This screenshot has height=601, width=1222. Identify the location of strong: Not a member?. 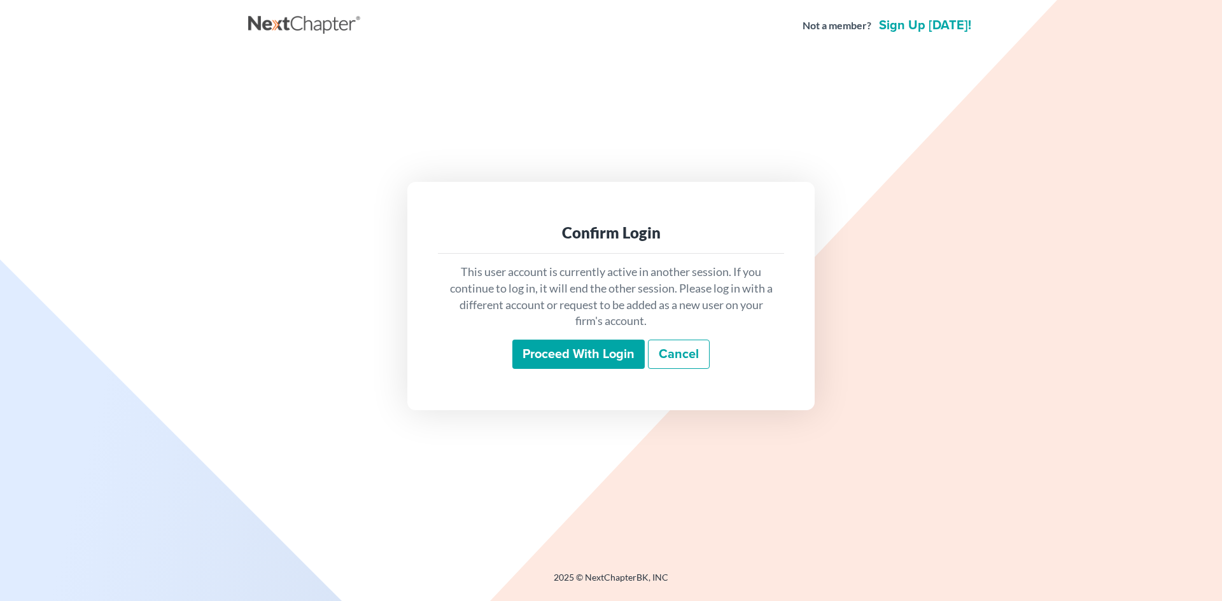
(837, 25).